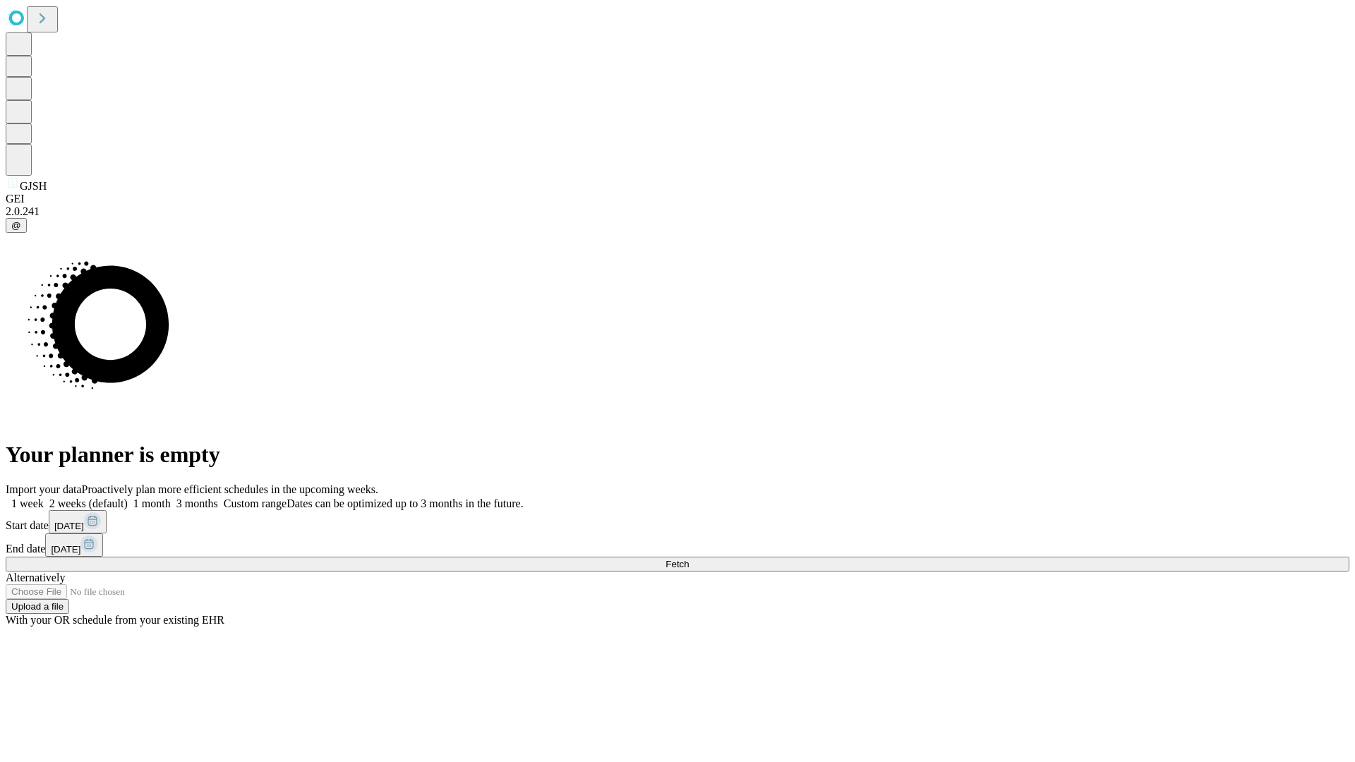 The image size is (1355, 762). What do you see at coordinates (677, 521) in the screenshot?
I see `div: Start date` at bounding box center [677, 521].